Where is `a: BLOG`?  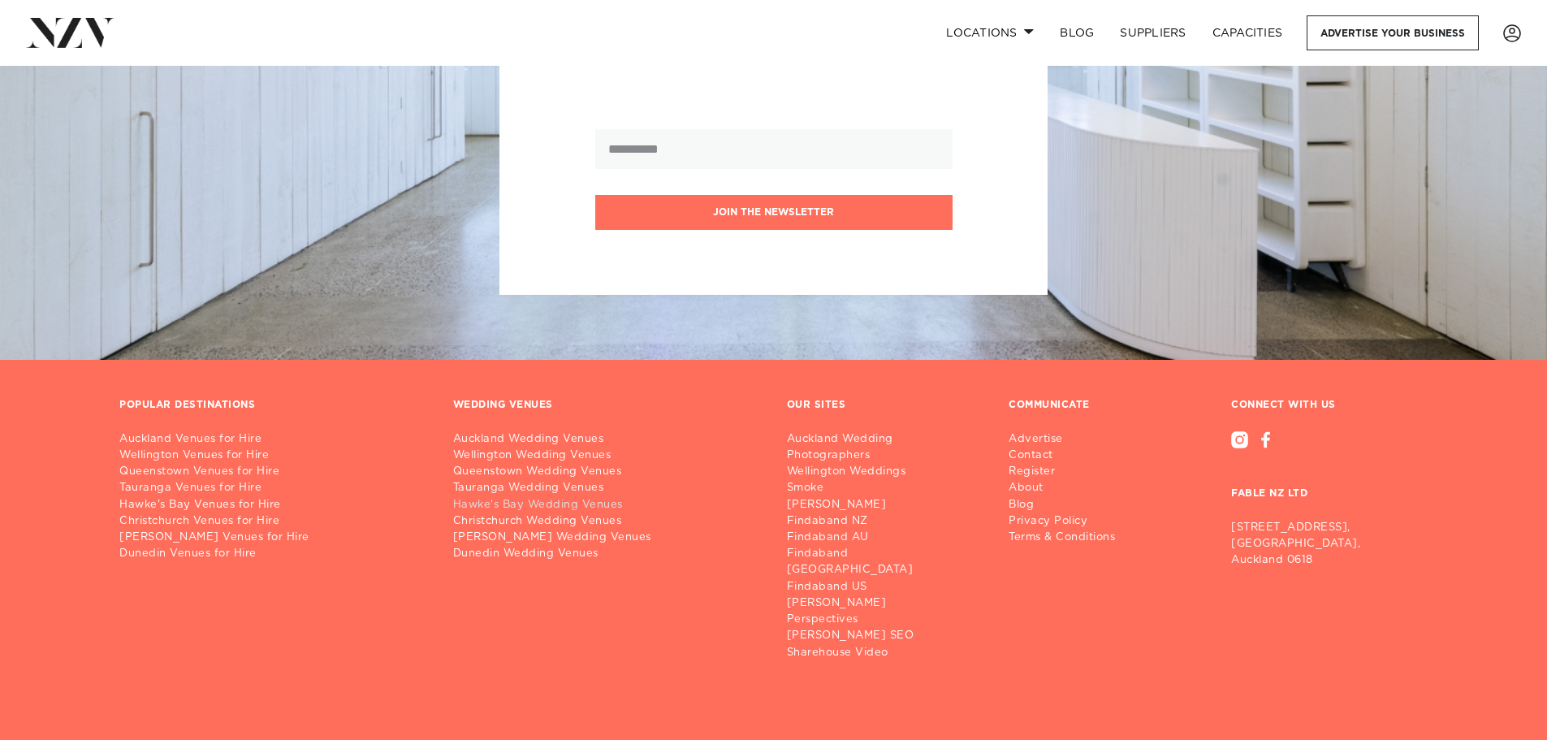
a: BLOG is located at coordinates (1076, 32).